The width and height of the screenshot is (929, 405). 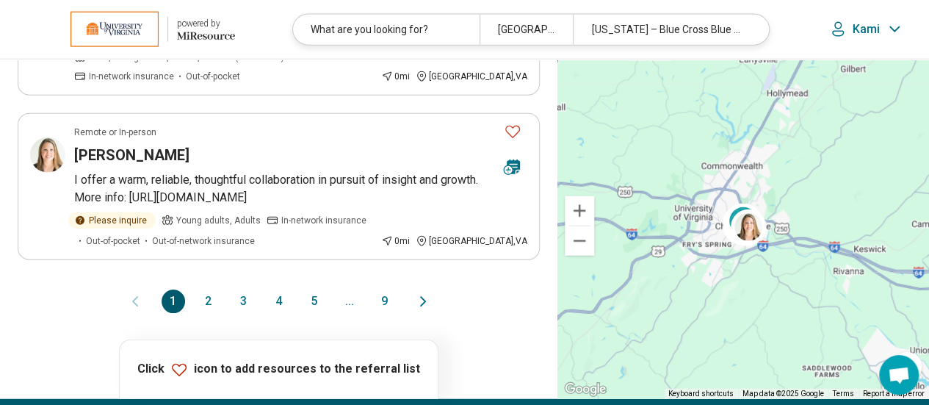 I want to click on p: Kami, so click(x=866, y=29).